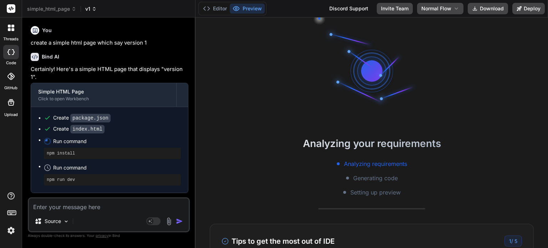 This screenshot has height=248, width=548. What do you see at coordinates (110, 209) in the screenshot?
I see `p: This will create an file and set up a local server using . Once the commands run, you can access ...` at bounding box center [110, 209].